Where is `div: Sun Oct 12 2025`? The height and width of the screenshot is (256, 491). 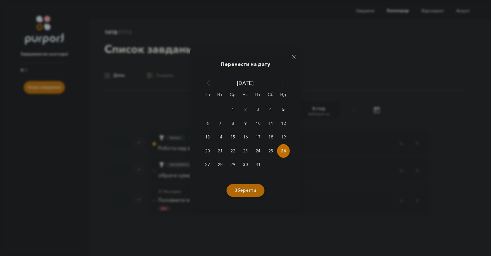 div: Sun Oct 12 2025 is located at coordinates (284, 123).